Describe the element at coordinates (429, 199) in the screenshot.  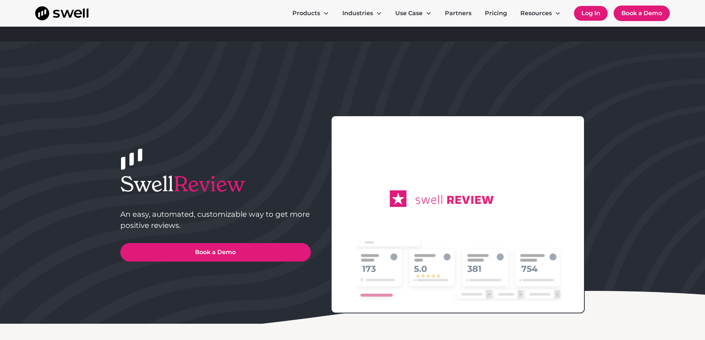
I see `g: swell` at that location.